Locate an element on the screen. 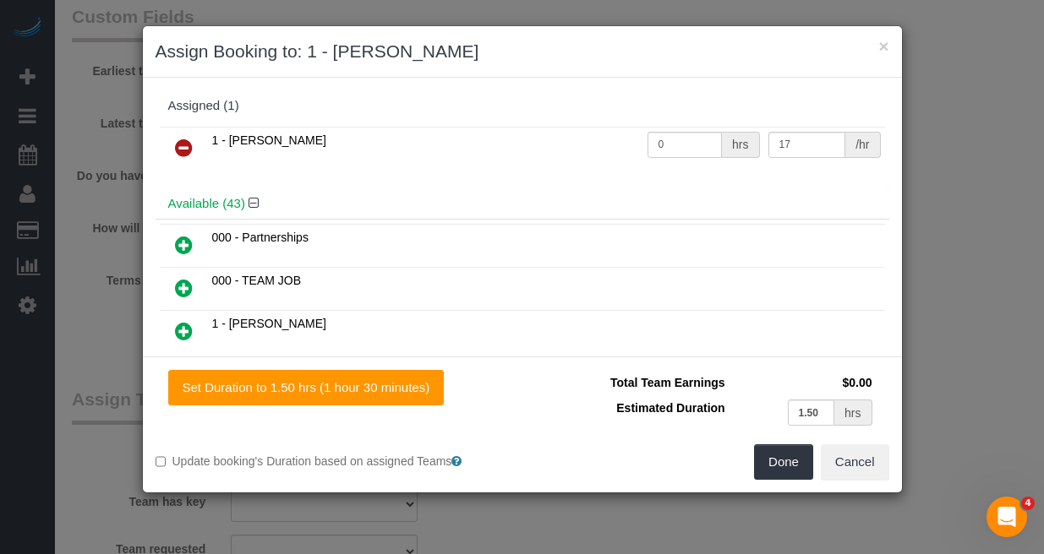 The image size is (1044, 554). input: Update booking's Duration based on assigned Teams is located at coordinates (161, 461).